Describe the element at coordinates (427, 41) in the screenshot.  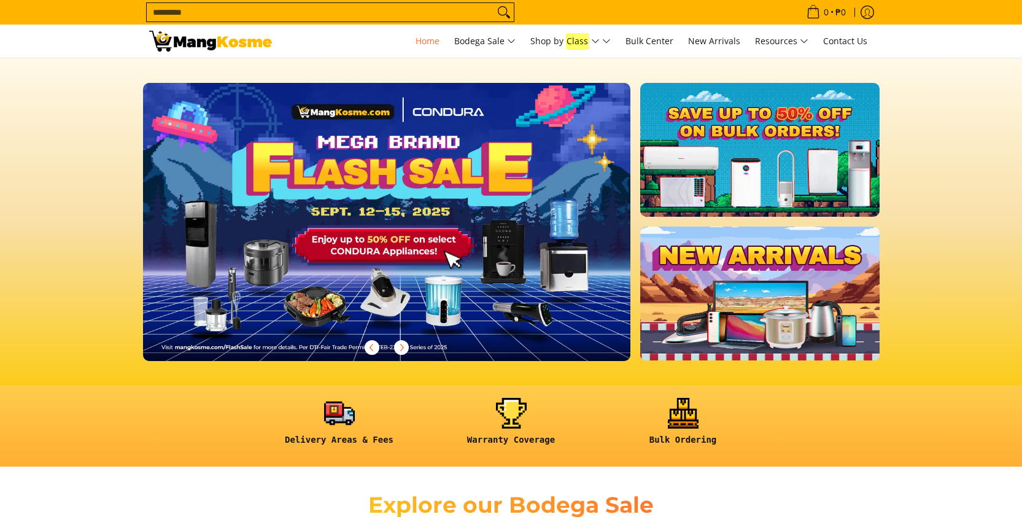
I see `span: Home` at that location.